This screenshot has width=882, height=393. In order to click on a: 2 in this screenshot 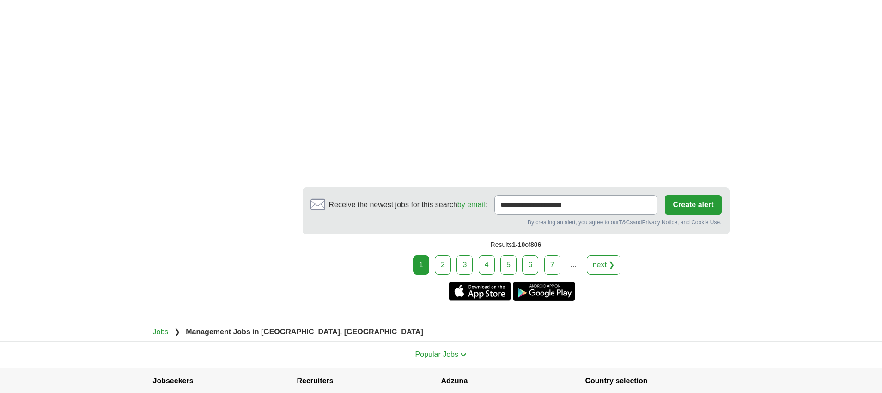, I will do `click(442, 265)`.